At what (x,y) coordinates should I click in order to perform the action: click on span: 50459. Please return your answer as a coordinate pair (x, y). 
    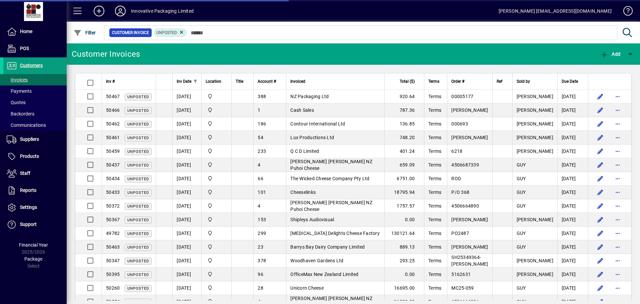
    Looking at the image, I should click on (113, 151).